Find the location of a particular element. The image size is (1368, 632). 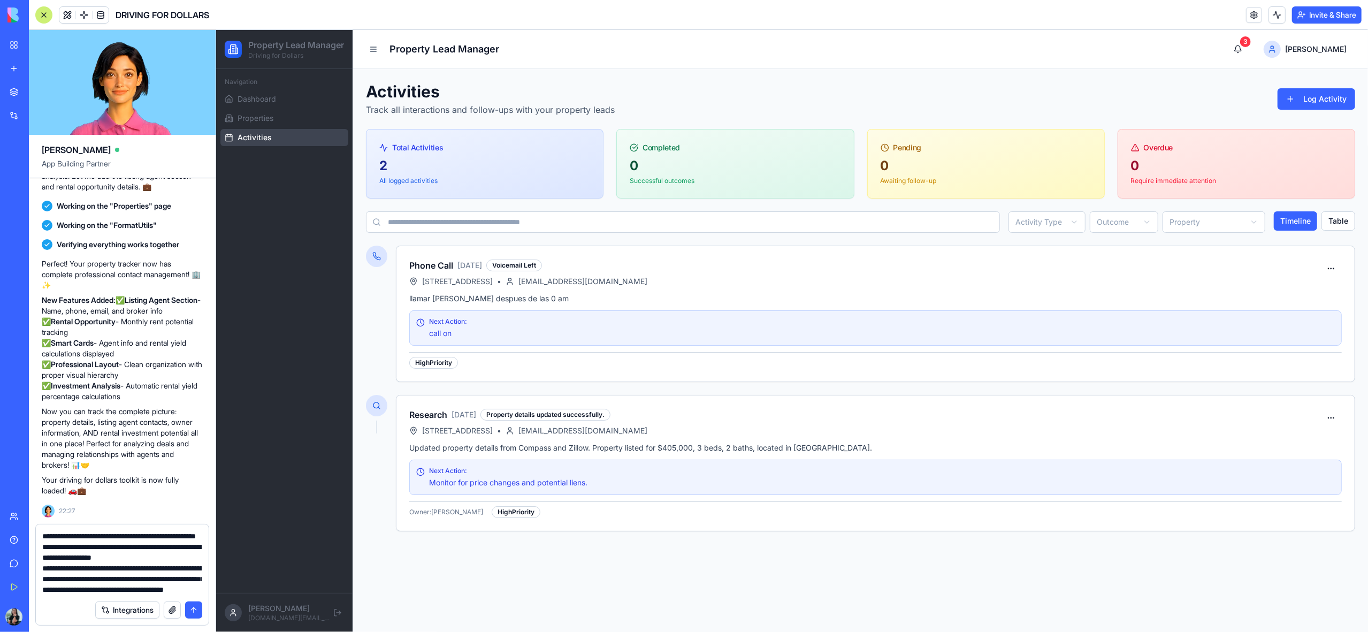

p: Awaiting follow-up is located at coordinates (770, 151).